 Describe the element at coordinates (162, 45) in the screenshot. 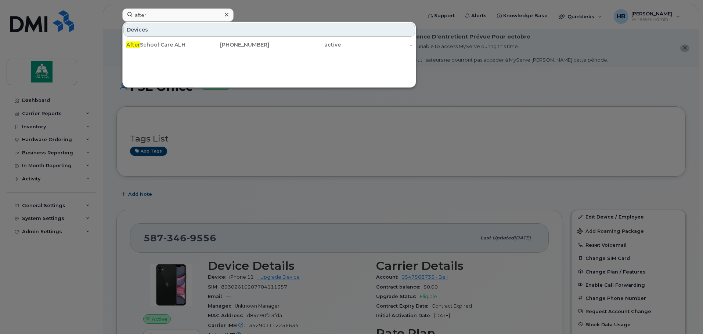

I see `div: School Care ALH` at that location.